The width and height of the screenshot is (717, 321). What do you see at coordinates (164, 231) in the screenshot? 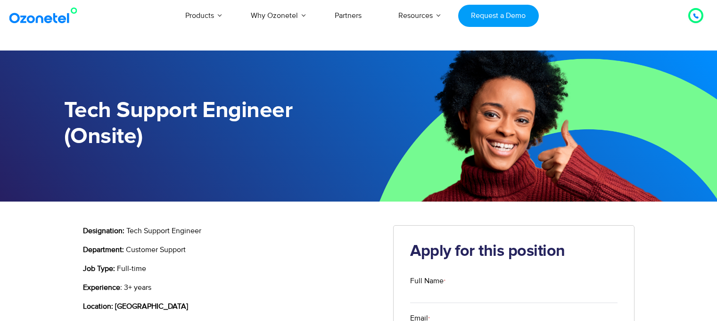
I see `span: Tech Support Engineer` at bounding box center [164, 231].